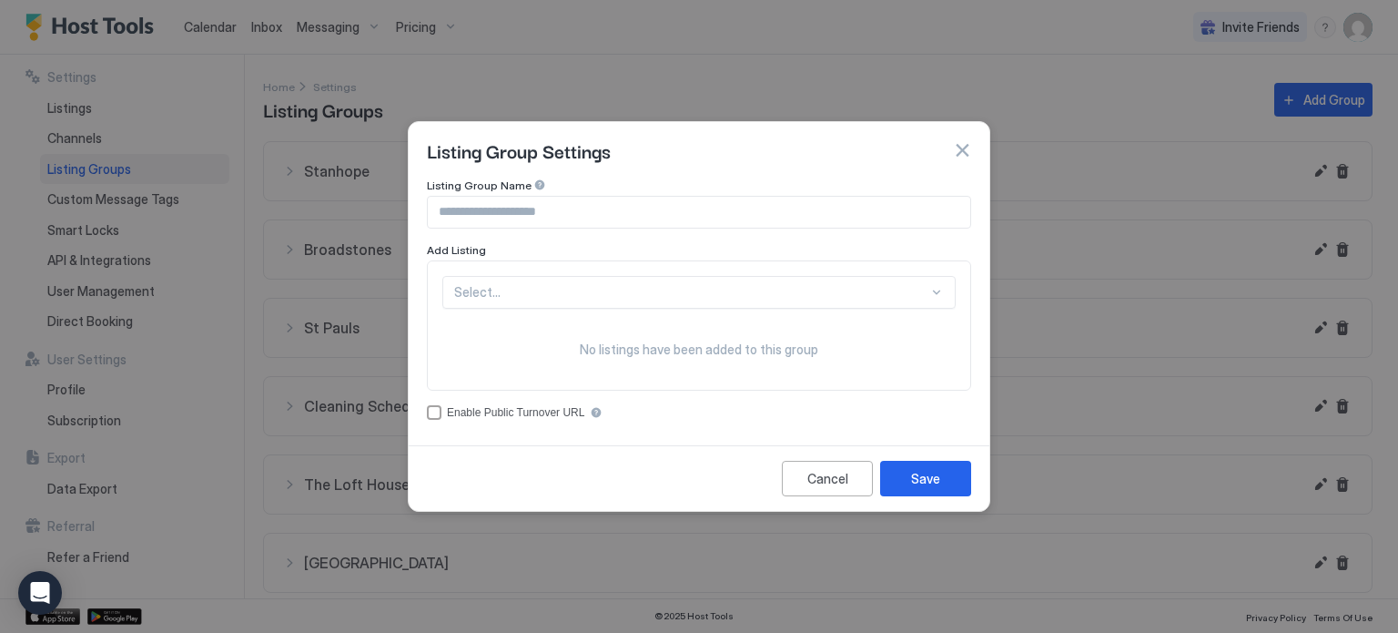 The height and width of the screenshot is (633, 1398). What do you see at coordinates (926, 478) in the screenshot?
I see `button: Save` at bounding box center [926, 478].